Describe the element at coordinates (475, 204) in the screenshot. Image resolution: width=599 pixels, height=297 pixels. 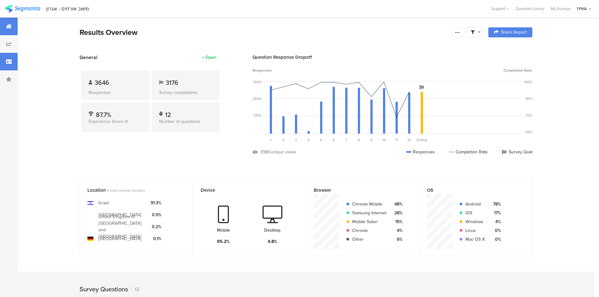
I see `div: Android` at that location.